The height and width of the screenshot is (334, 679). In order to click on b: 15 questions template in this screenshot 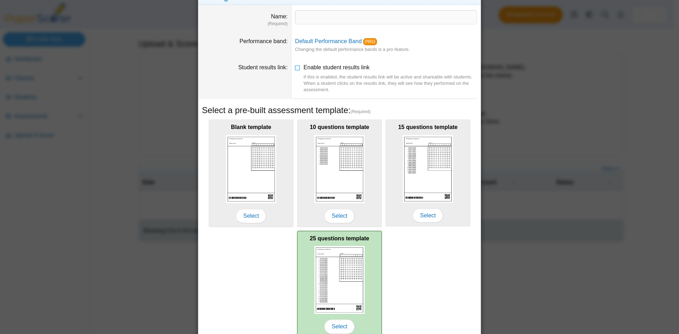, I will do `click(428, 127)`.